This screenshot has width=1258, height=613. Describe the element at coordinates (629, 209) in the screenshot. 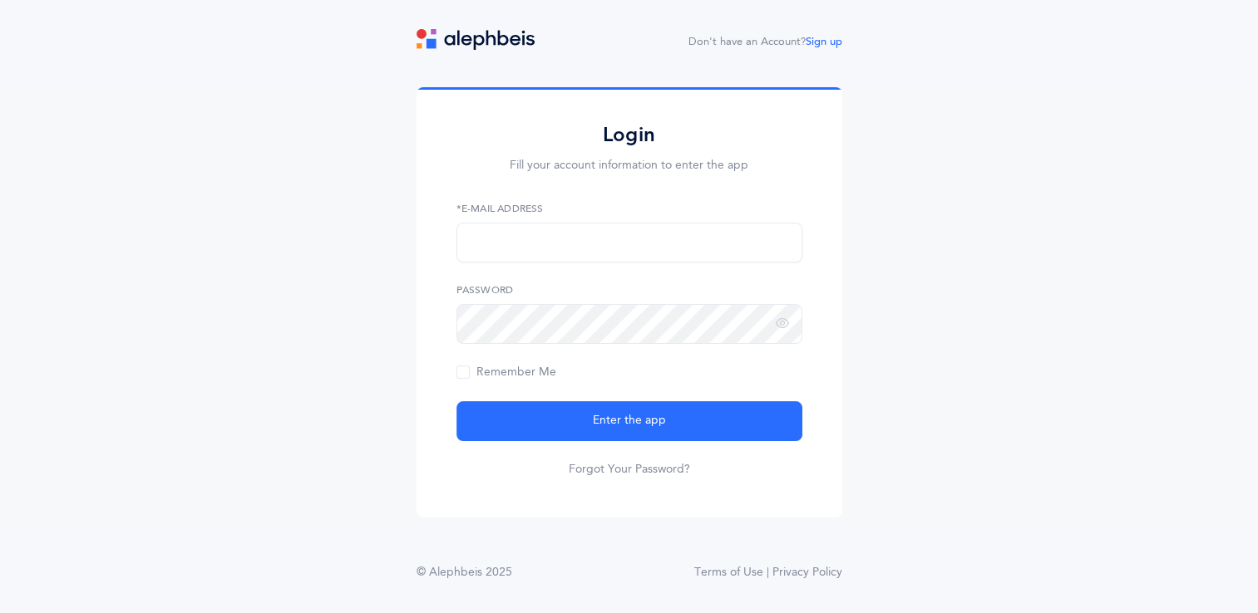

I see `label: *E-Mail Address` at that location.